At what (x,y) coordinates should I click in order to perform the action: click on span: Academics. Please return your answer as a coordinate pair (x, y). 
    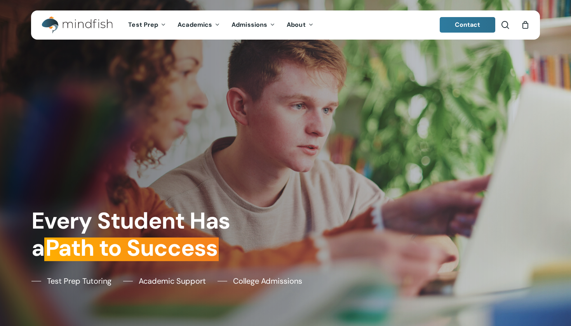
    Looking at the image, I should click on (194, 24).